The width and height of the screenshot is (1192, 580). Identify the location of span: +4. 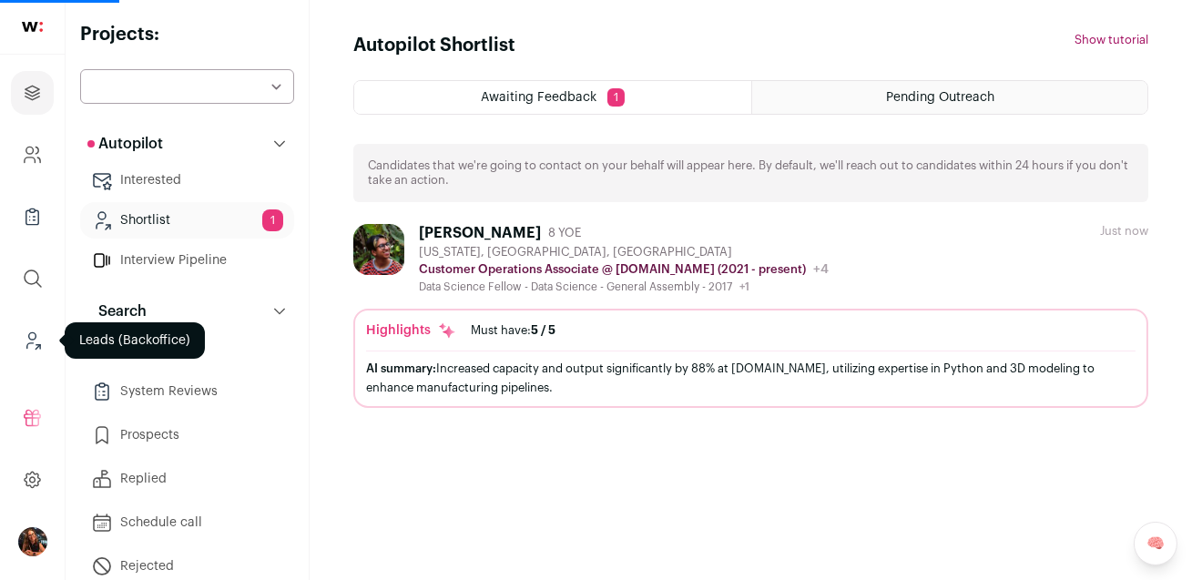
(820, 269).